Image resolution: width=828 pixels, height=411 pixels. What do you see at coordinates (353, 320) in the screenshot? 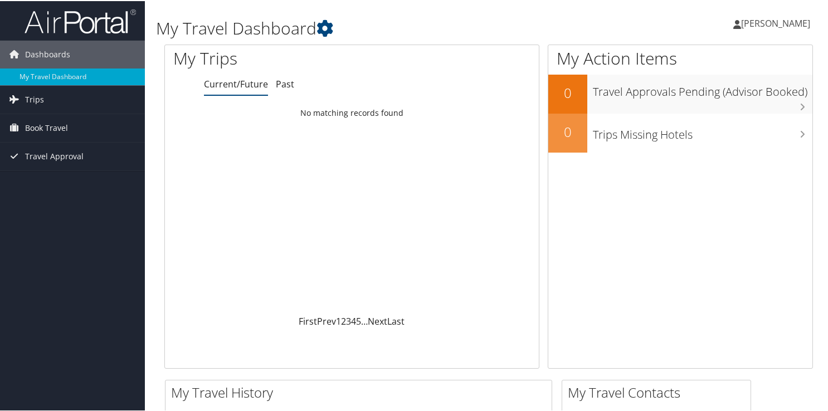
I see `a: 4` at bounding box center [353, 320].